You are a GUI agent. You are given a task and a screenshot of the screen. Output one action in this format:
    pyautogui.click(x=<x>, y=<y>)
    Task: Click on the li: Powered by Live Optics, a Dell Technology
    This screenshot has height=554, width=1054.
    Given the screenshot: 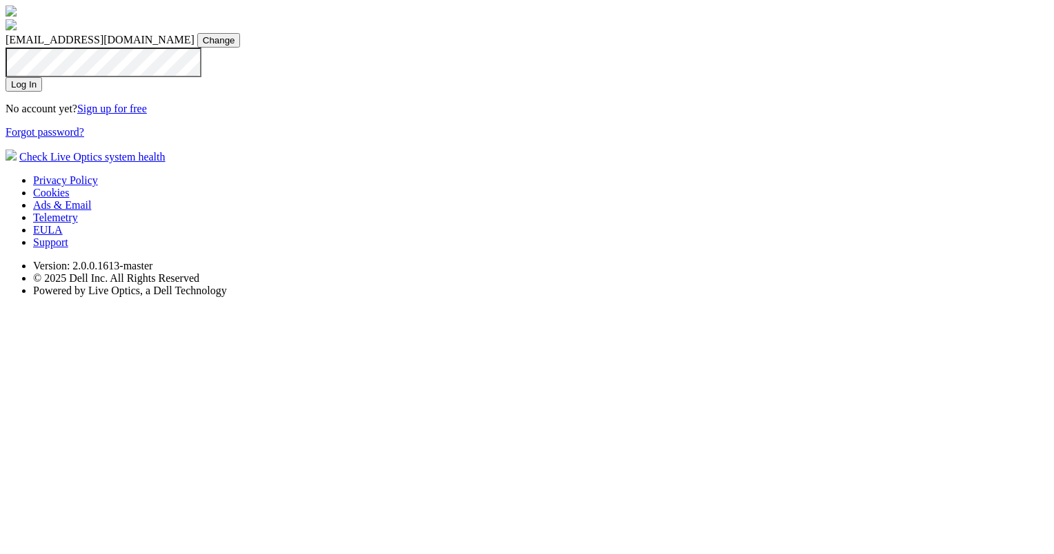 What is the action you would take?
    pyautogui.click(x=541, y=291)
    